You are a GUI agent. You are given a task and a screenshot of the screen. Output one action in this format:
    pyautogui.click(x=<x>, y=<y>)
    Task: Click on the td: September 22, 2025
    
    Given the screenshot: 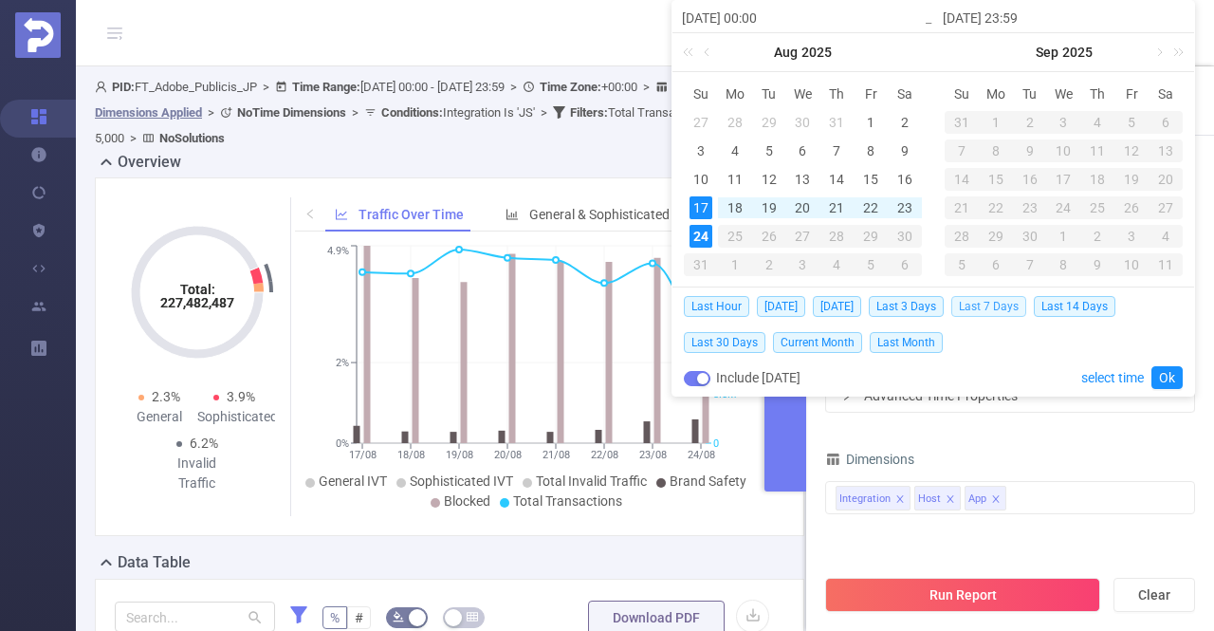 What is the action you would take?
    pyautogui.click(x=996, y=208)
    